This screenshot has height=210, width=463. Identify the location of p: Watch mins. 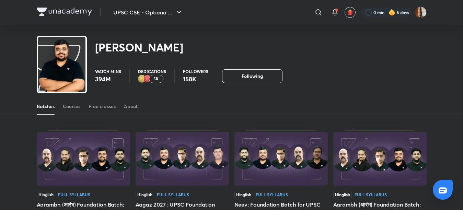
(108, 71).